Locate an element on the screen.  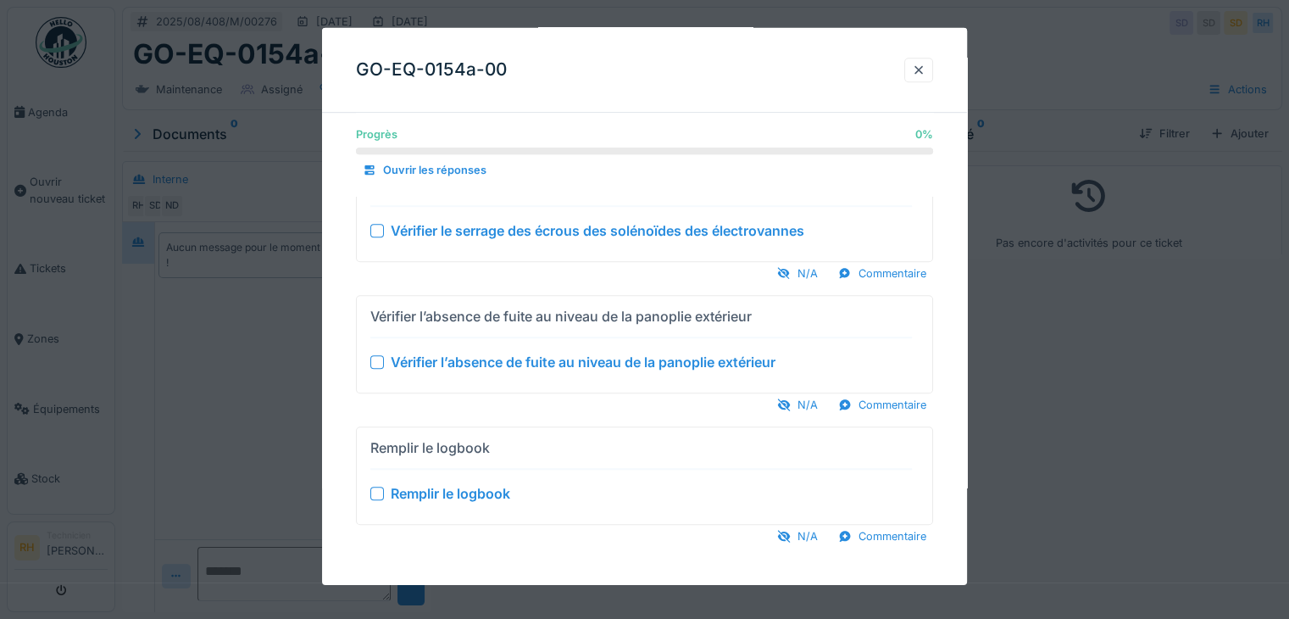
summary: Vérifier le serrage des écrous des solénoïdes des électrovannes Vérifier le serrage des écrous de... is located at coordinates (644, 213).